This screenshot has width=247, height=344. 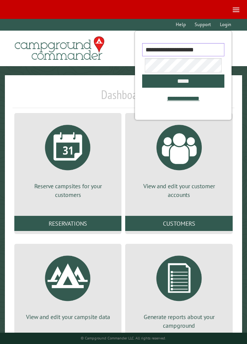 I want to click on a: Reserve campsites for your customers, so click(x=68, y=159).